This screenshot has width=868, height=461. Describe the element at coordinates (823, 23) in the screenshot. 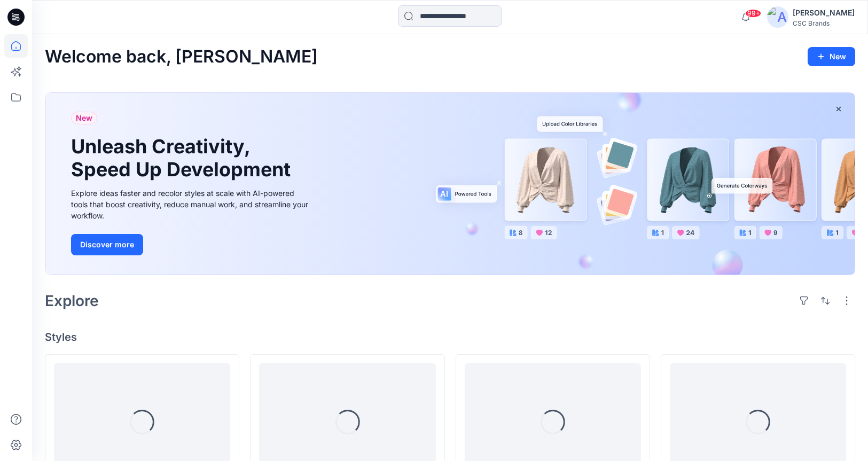

I see `div: CSC Brands` at that location.